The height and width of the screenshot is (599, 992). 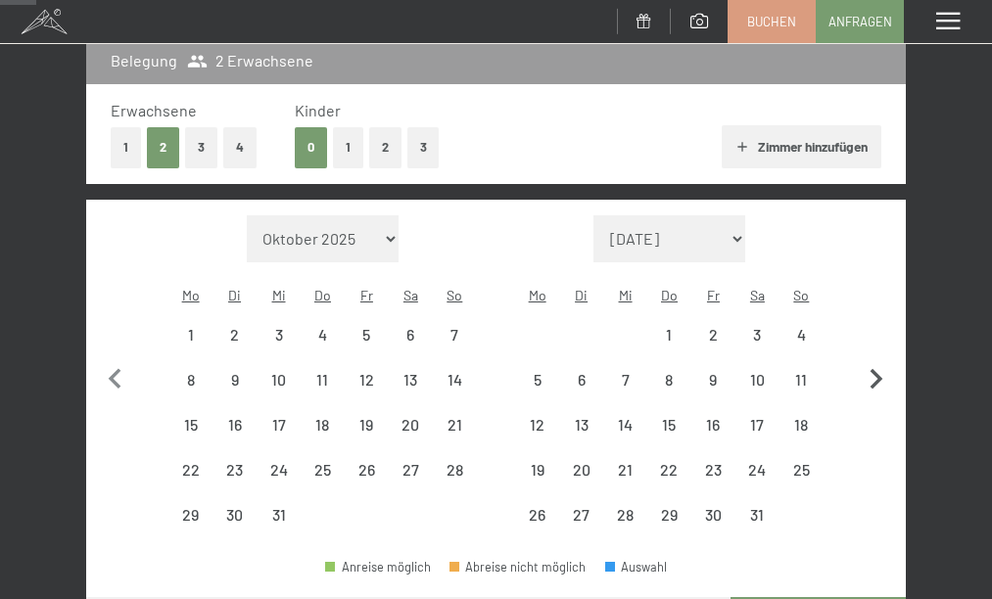 What do you see at coordinates (580, 514) in the screenshot?
I see `div: Tue Jan 27 2026` at bounding box center [580, 514].